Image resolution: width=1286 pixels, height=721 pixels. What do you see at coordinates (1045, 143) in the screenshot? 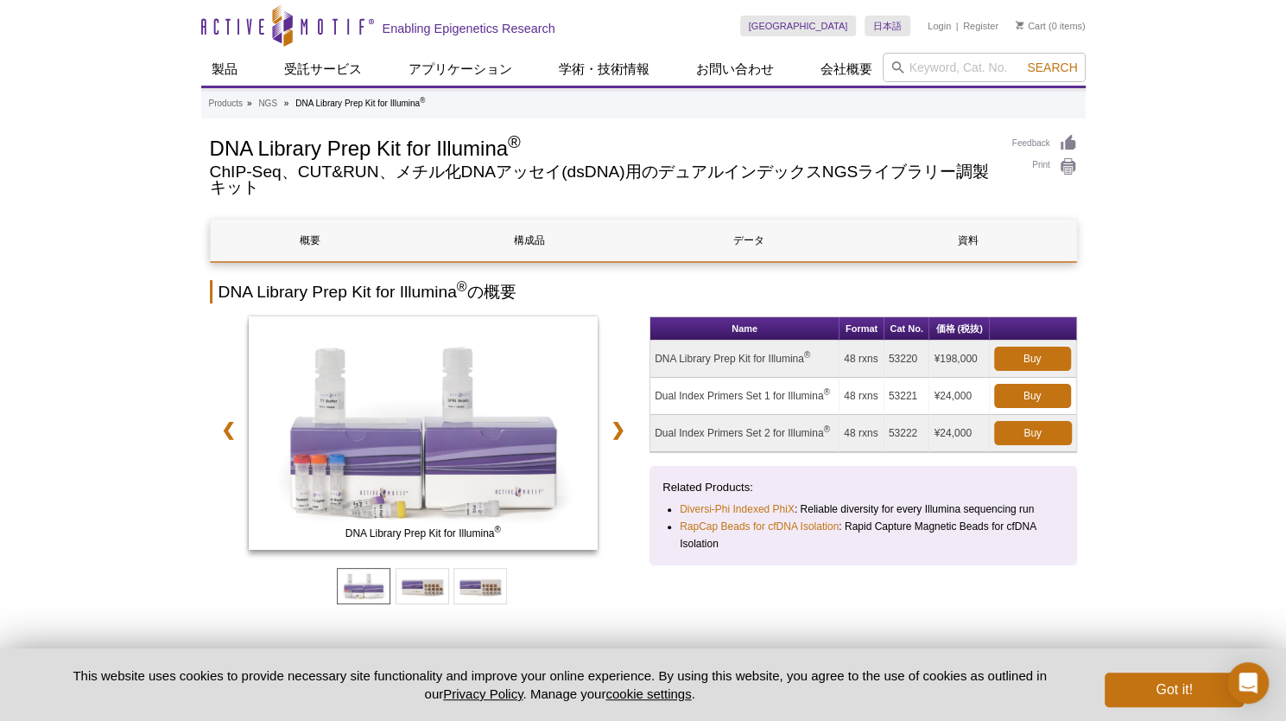
I see `a: Feedback` at bounding box center [1045, 143].